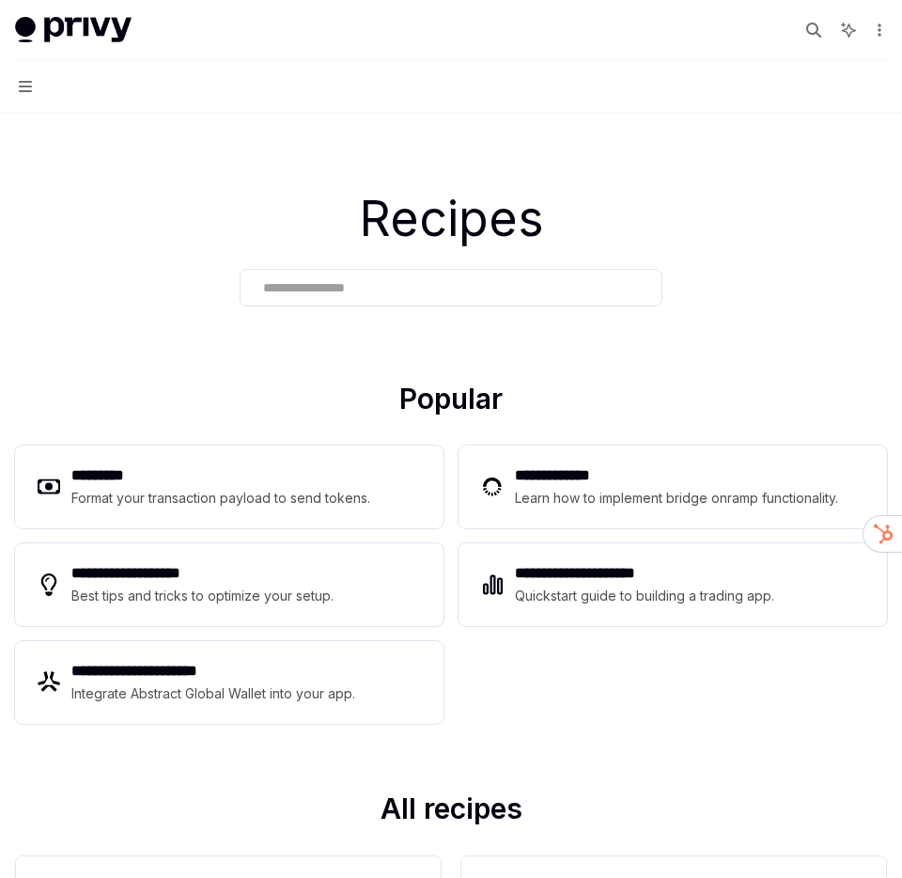 Image resolution: width=902 pixels, height=878 pixels. What do you see at coordinates (73, 30) in the screenshot?
I see `img: light logo` at bounding box center [73, 30].